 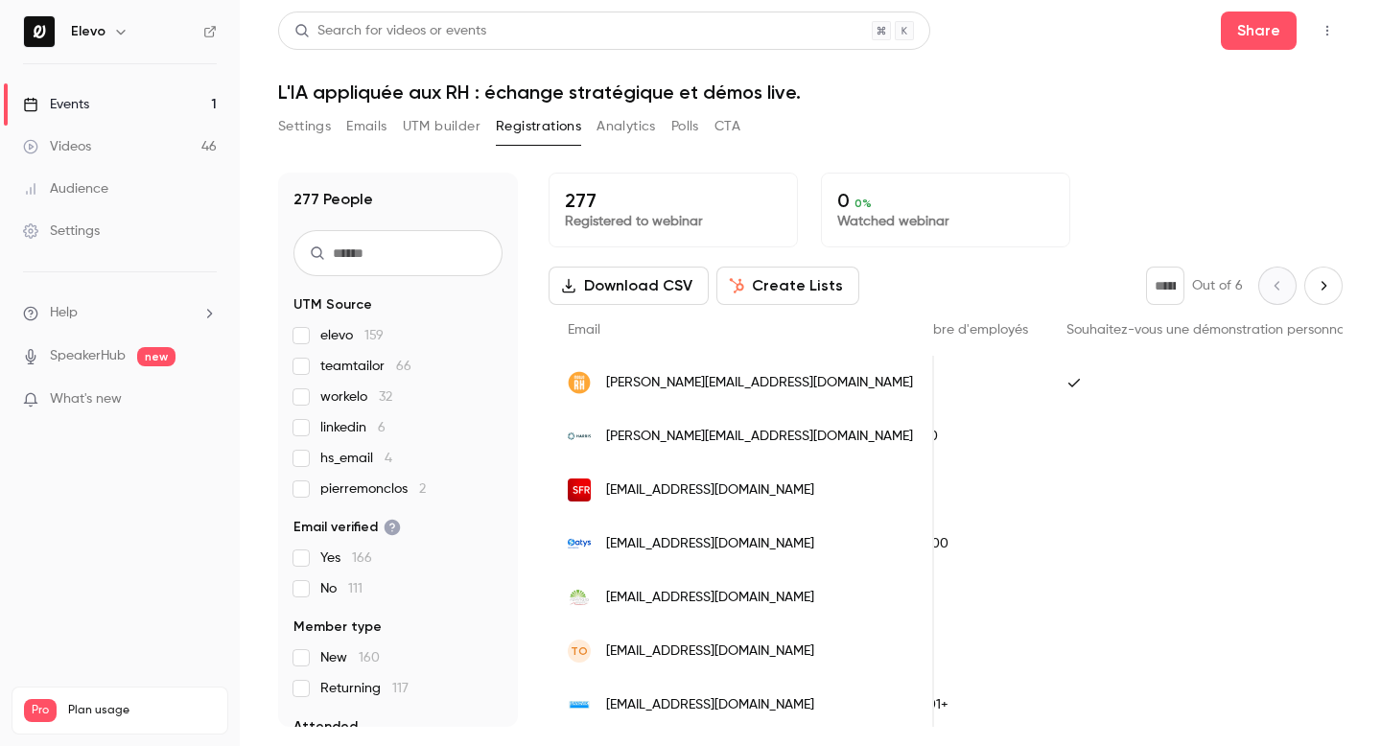 What do you see at coordinates (673, 200) in the screenshot?
I see `p: 277` at bounding box center [673, 200].